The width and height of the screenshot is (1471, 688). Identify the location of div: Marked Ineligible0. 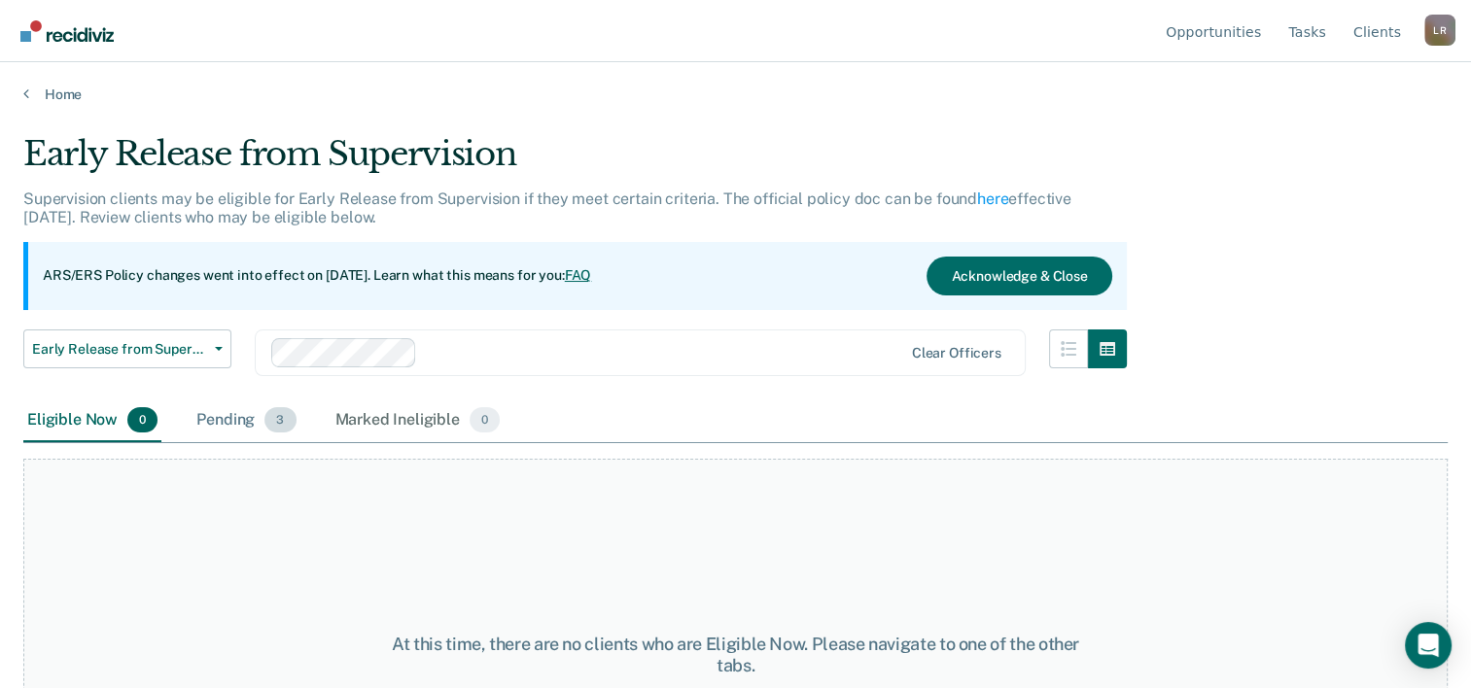
(418, 421).